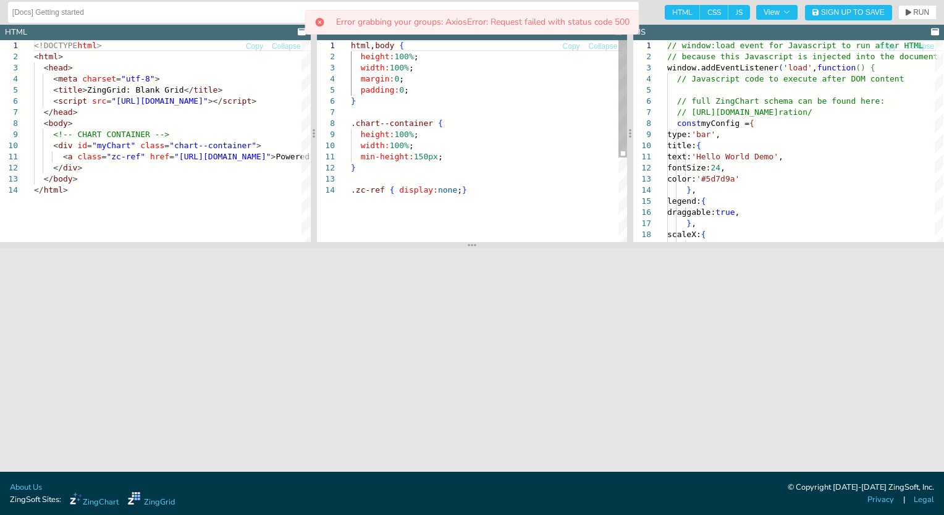  Describe the element at coordinates (89, 156) in the screenshot. I see `span: class` at that location.